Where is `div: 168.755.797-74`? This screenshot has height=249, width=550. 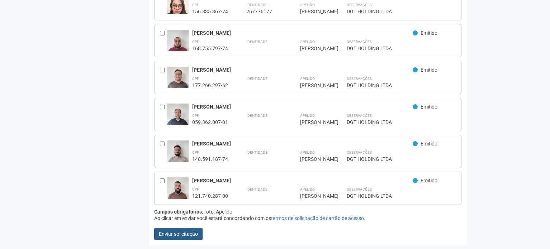 div: 168.755.797-74 is located at coordinates (210, 48).